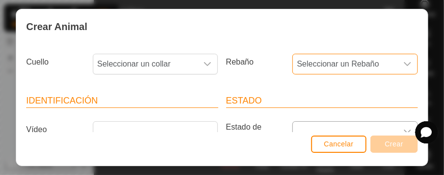 This screenshot has width=444, height=175. Describe the element at coordinates (62, 101) in the screenshot. I see `font: Identificación` at that location.